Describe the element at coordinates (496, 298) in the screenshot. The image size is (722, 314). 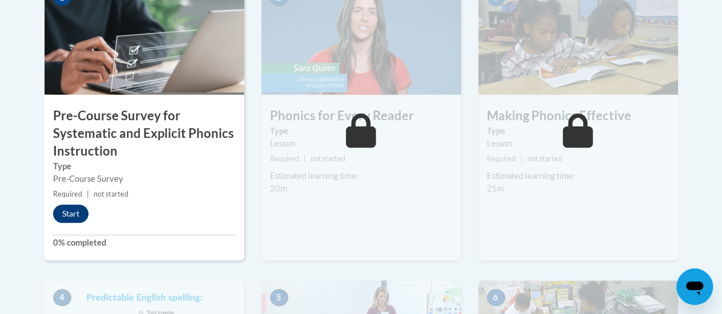
I see `span: 6` at that location.